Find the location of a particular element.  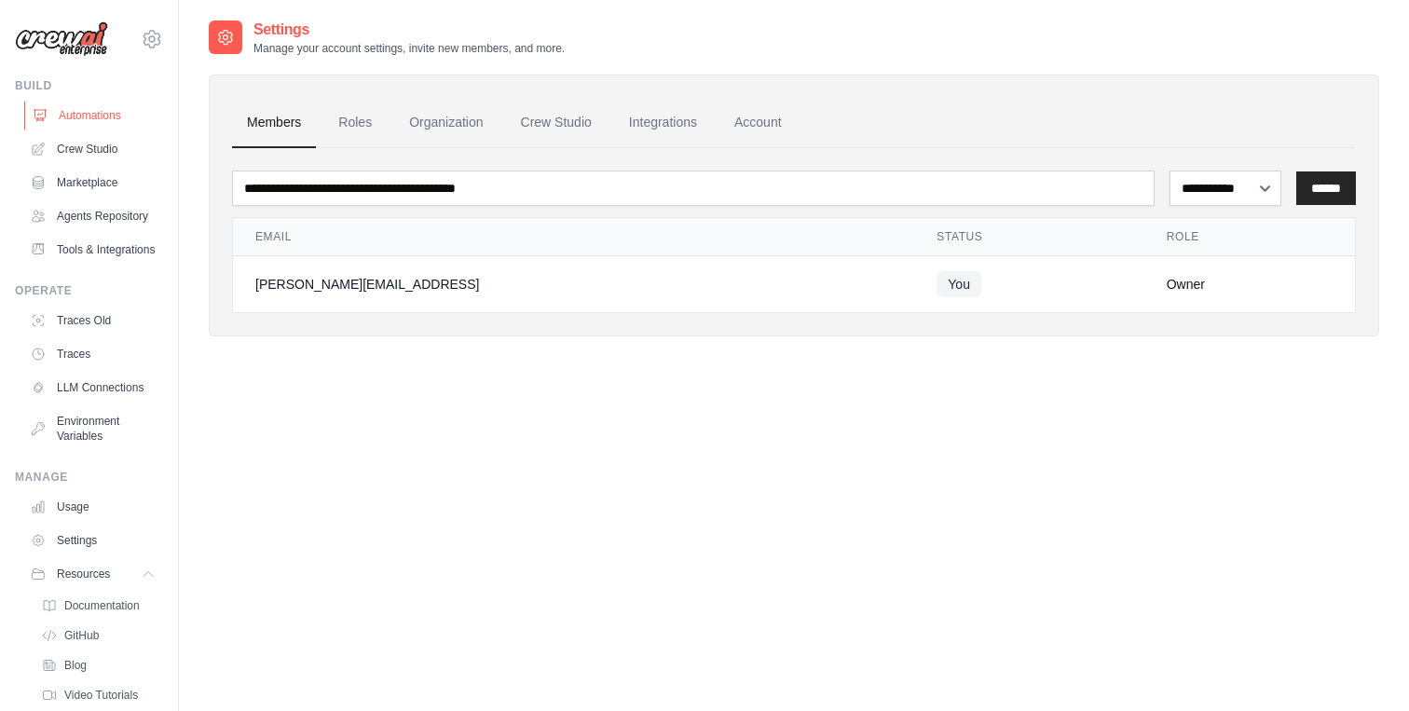

a: LLM Connections is located at coordinates (92, 388).